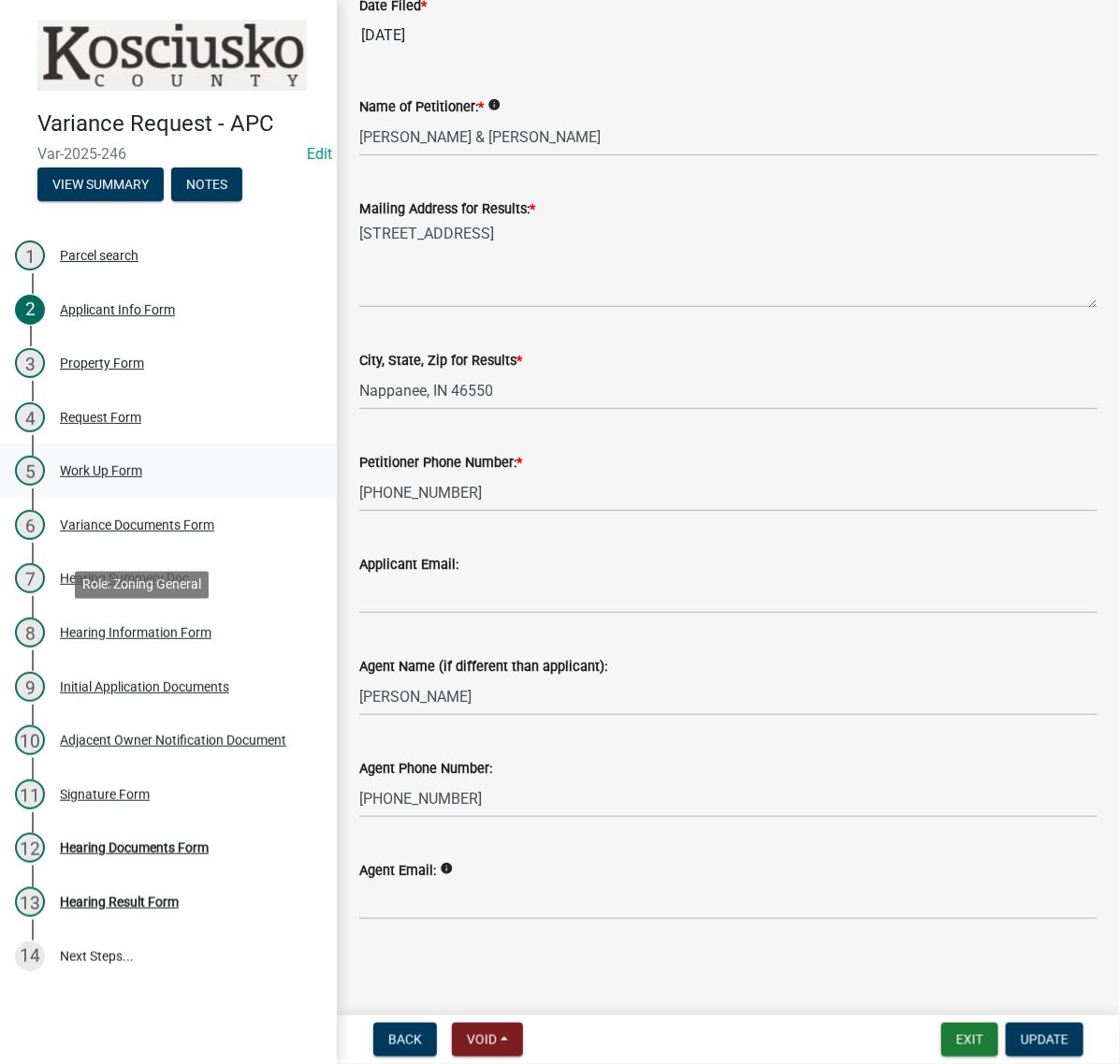  Describe the element at coordinates (409, 565) in the screenshot. I see `label: Applicant Email:` at that location.